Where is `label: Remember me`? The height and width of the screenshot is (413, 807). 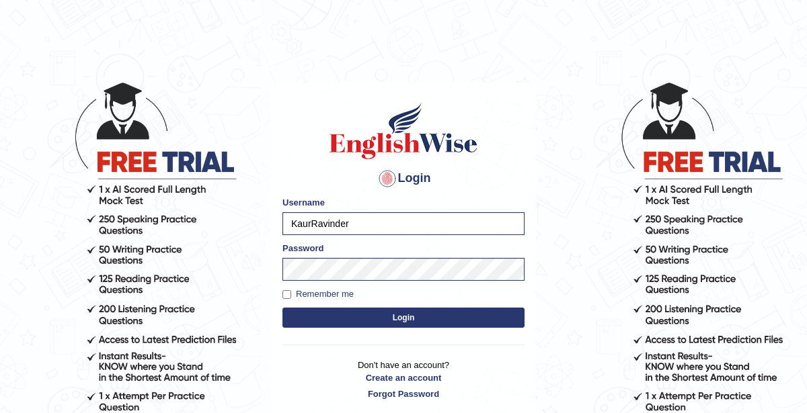 label: Remember me is located at coordinates (318, 294).